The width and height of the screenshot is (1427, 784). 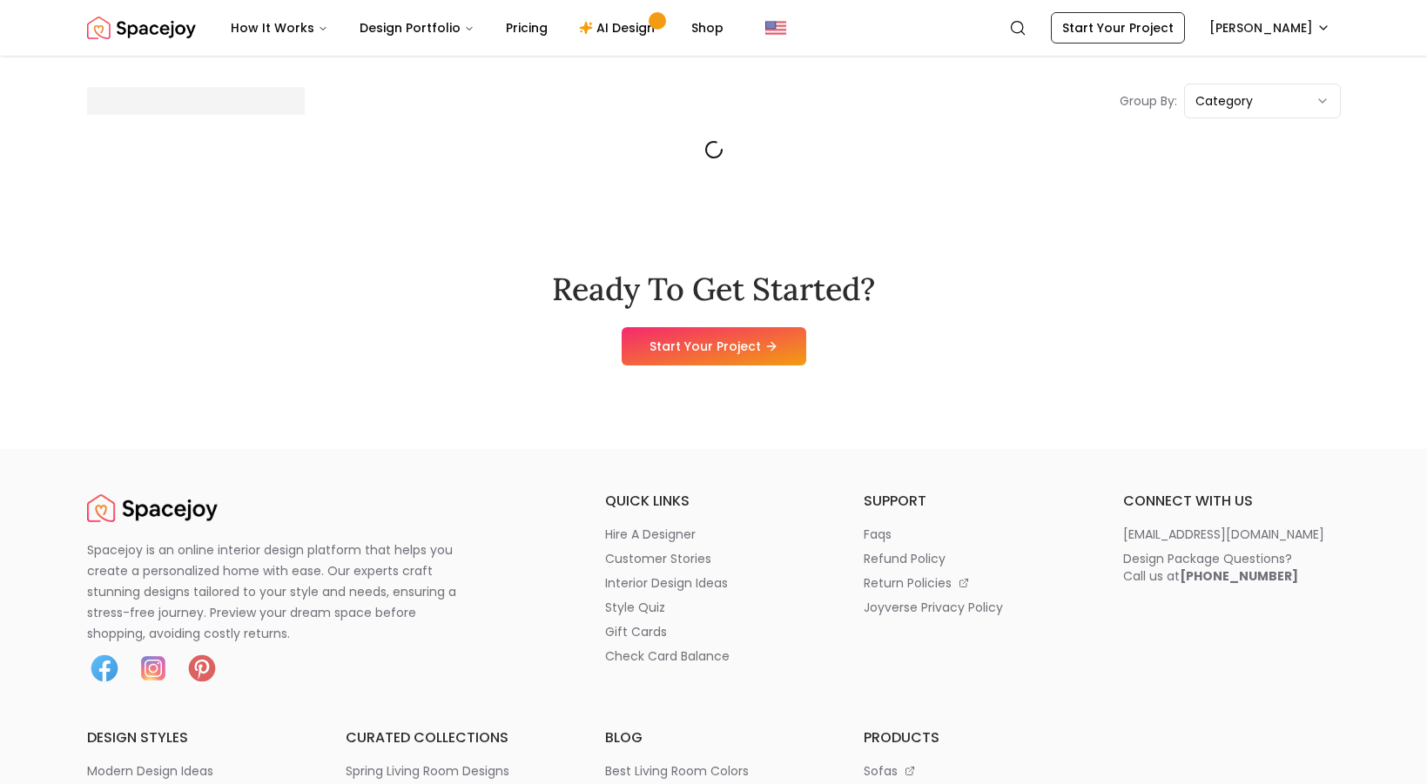 I want to click on a: sofas, so click(x=972, y=771).